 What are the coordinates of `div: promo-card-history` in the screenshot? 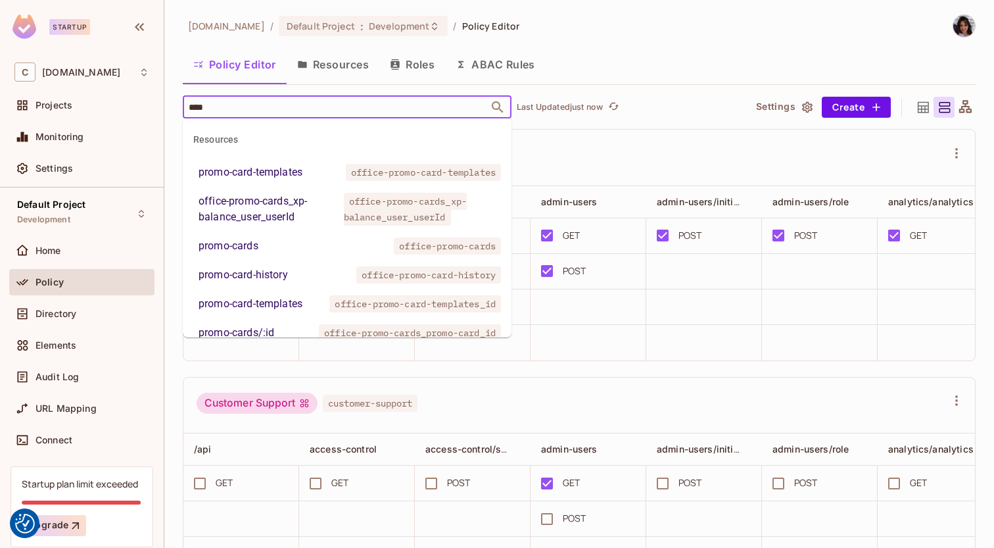 It's located at (243, 275).